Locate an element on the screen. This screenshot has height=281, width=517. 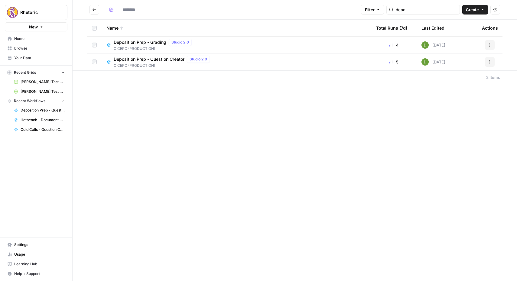
span: Your Data is located at coordinates (39, 58).